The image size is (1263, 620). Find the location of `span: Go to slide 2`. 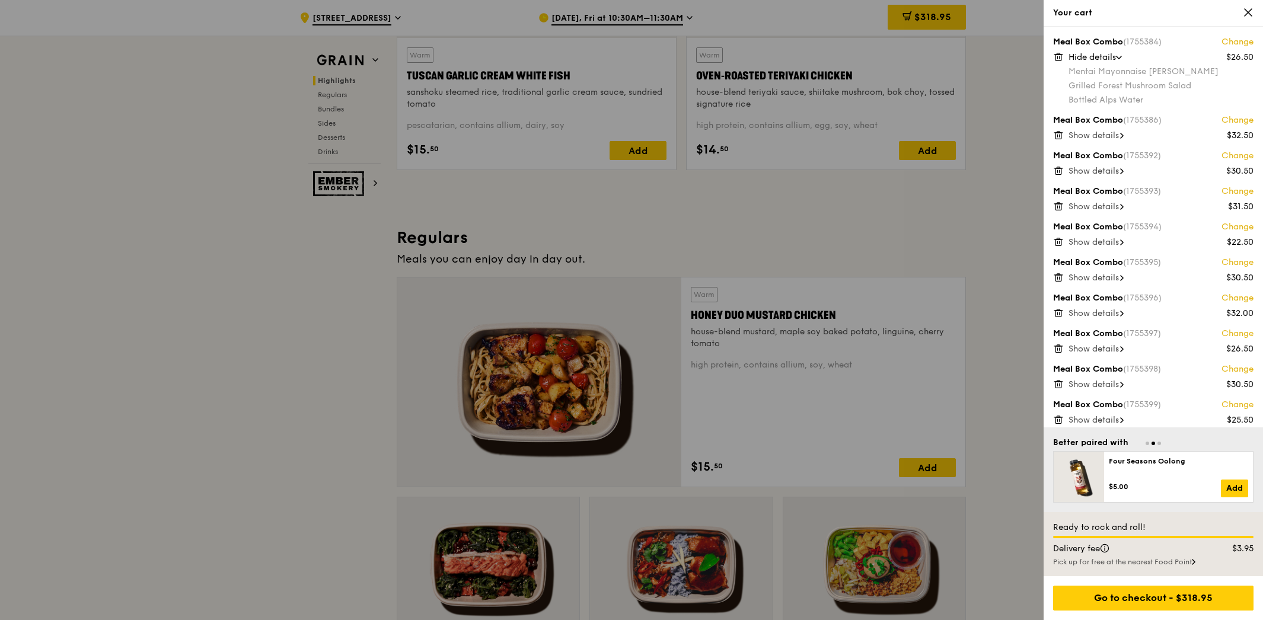

span: Go to slide 2 is located at coordinates (1153, 444).